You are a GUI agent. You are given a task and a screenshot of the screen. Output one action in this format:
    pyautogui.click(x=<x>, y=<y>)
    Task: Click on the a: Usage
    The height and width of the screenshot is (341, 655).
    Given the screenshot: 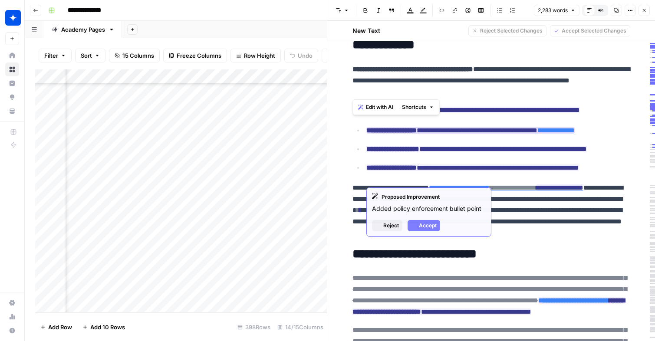 What is the action you would take?
    pyautogui.click(x=12, y=317)
    